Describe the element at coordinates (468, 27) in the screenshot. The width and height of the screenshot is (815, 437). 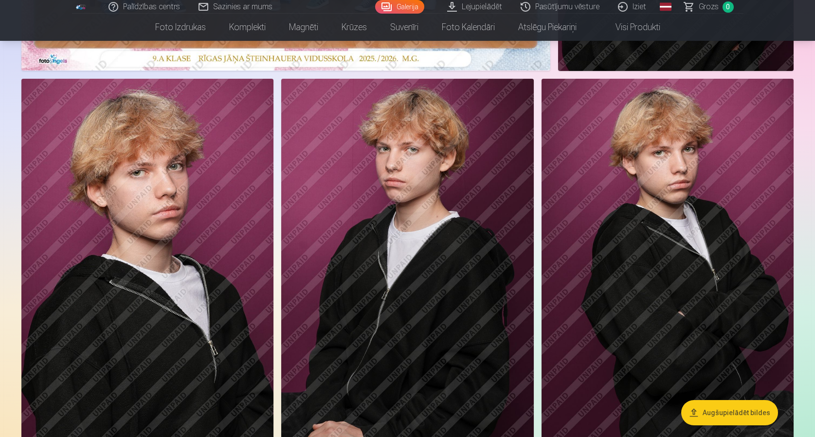
I see `a: Foto kalendāri` at that location.